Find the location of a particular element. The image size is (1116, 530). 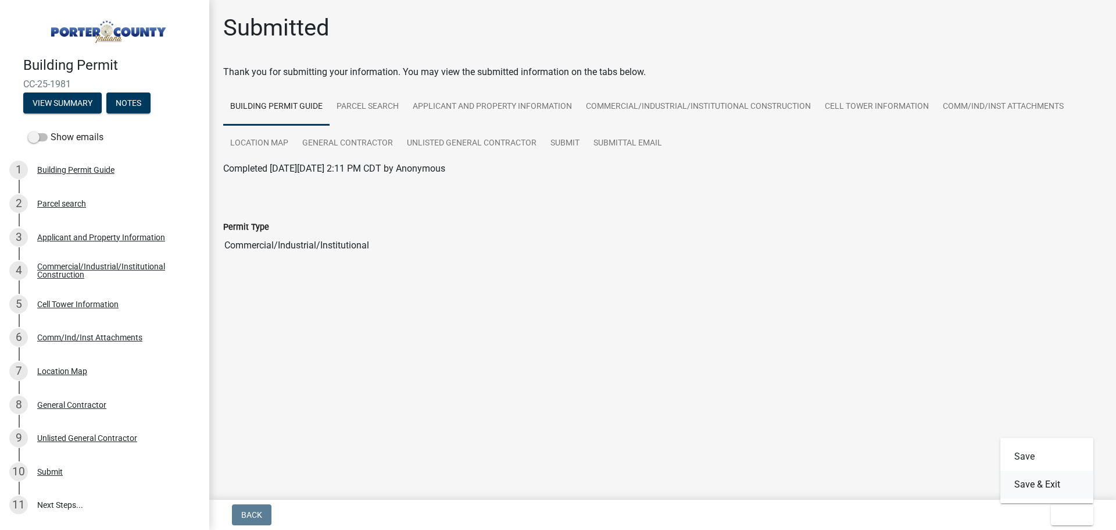

a: Comm/Ind/Inst Attachments is located at coordinates (1004, 107).